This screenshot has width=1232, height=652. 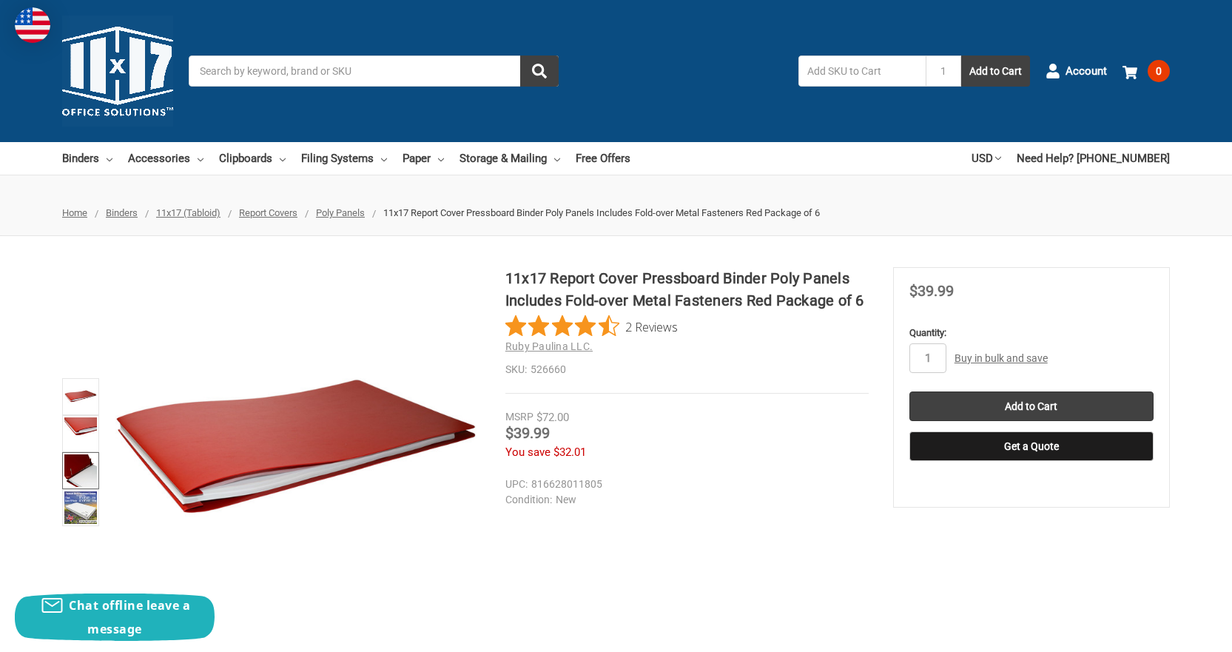 I want to click on span: Home, so click(x=75, y=212).